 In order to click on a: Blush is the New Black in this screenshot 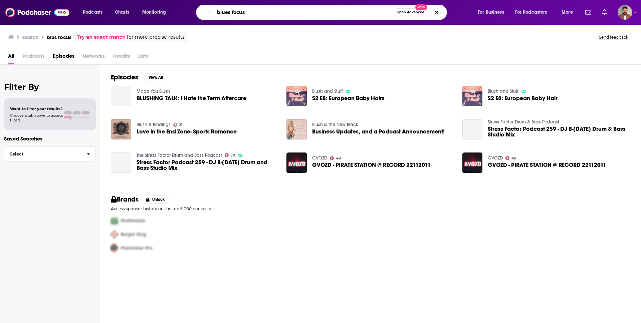, I will do `click(335, 124)`.